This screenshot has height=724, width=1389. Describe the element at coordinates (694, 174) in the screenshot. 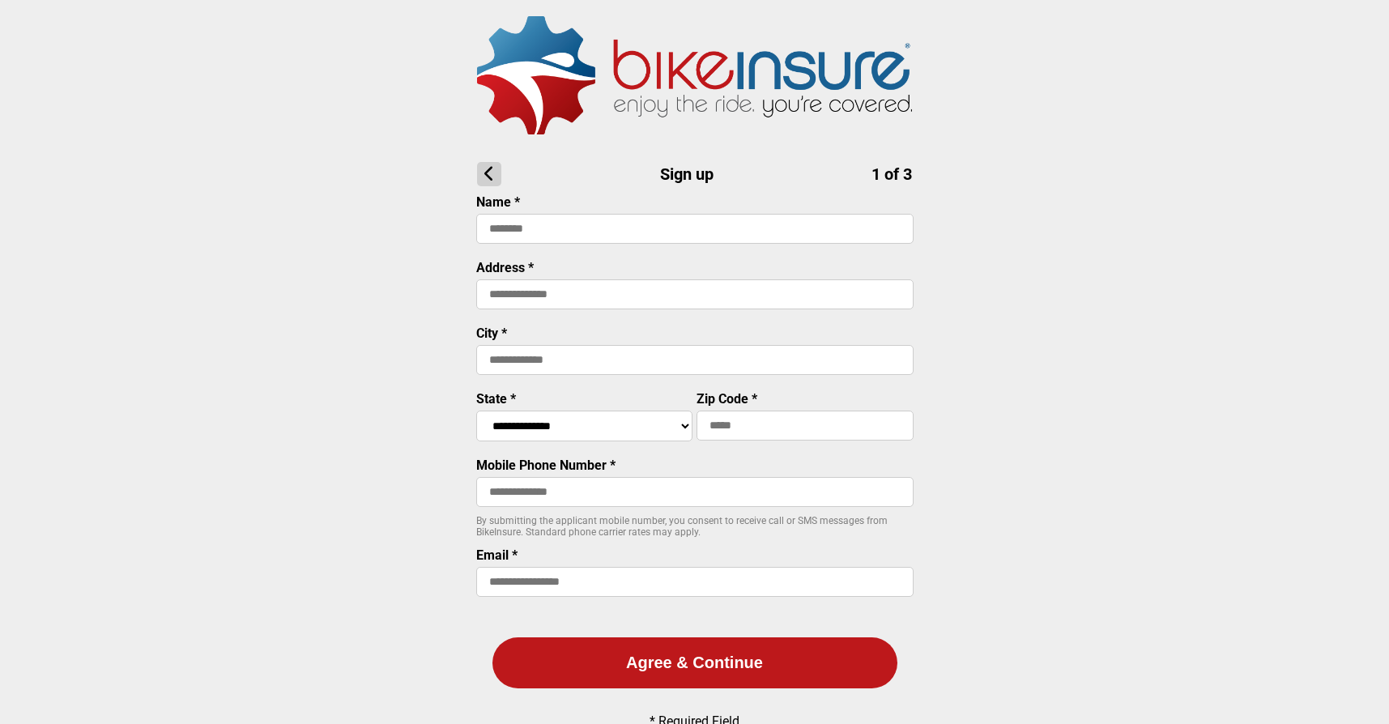

I see `h1: Sign up` at that location.